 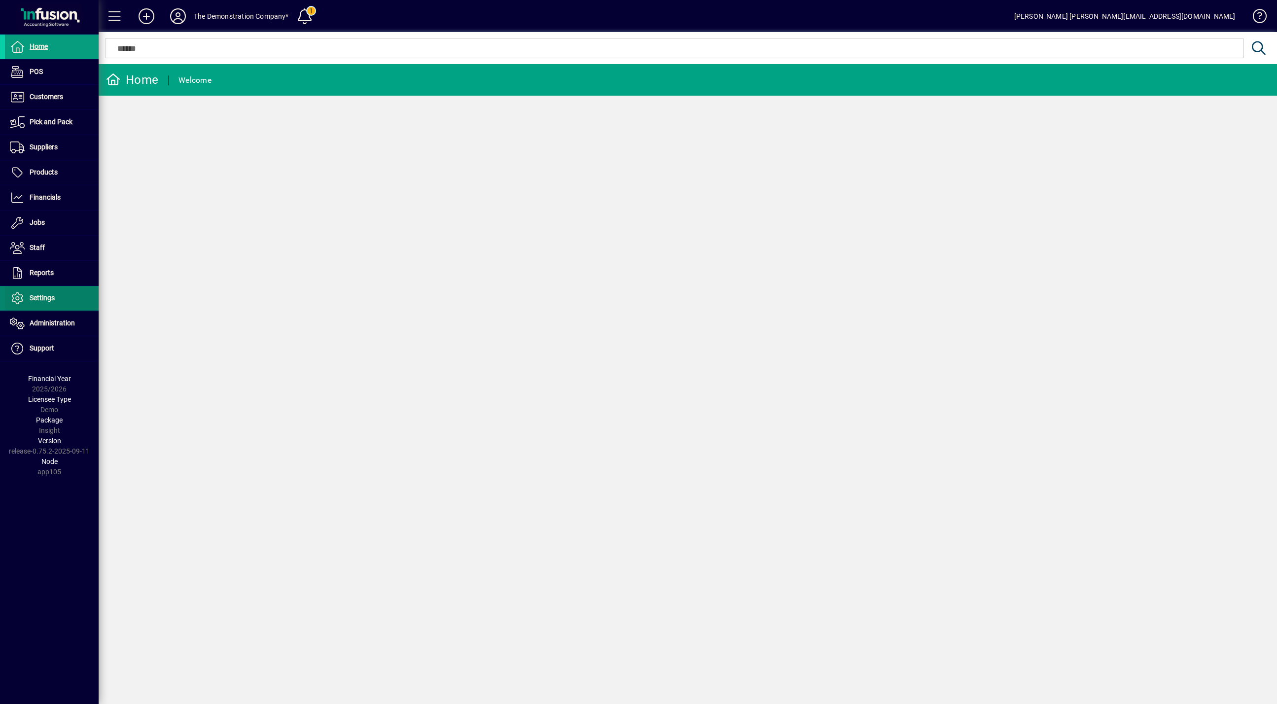 I want to click on a: Knowledge Base, so click(x=1255, y=18).